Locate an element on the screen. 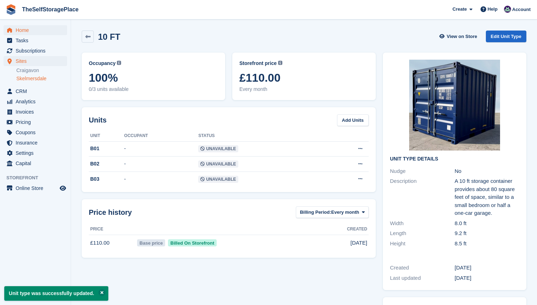 Image resolution: width=537 pixels, height=305 pixels. h2: Unit Type details is located at coordinates (455, 159).